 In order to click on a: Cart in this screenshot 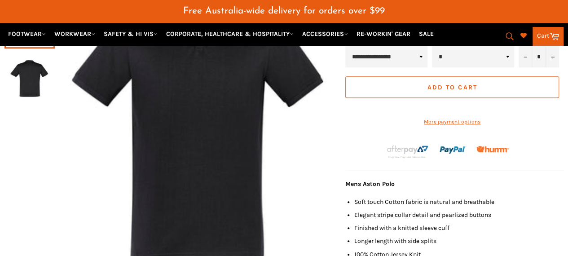, I will do `click(548, 36)`.